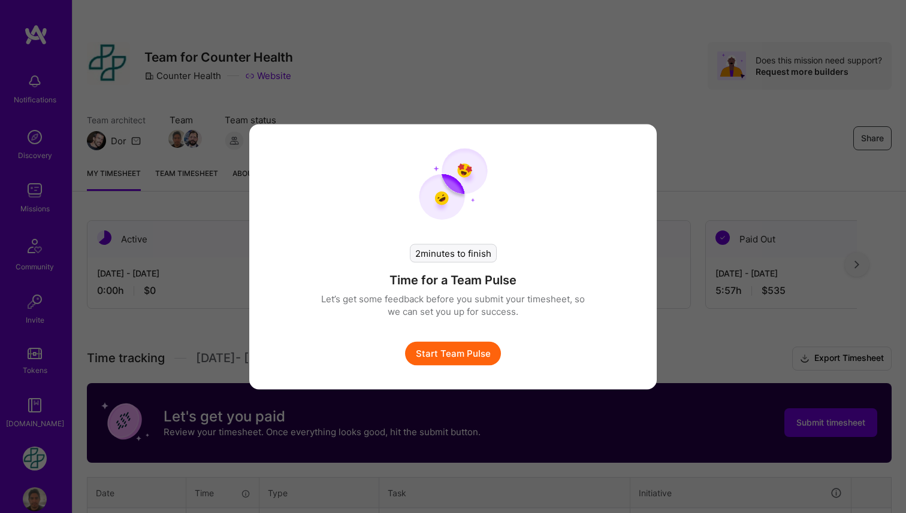 Image resolution: width=906 pixels, height=513 pixels. What do you see at coordinates (453, 256) in the screenshot?
I see `div: modal` at bounding box center [453, 256].